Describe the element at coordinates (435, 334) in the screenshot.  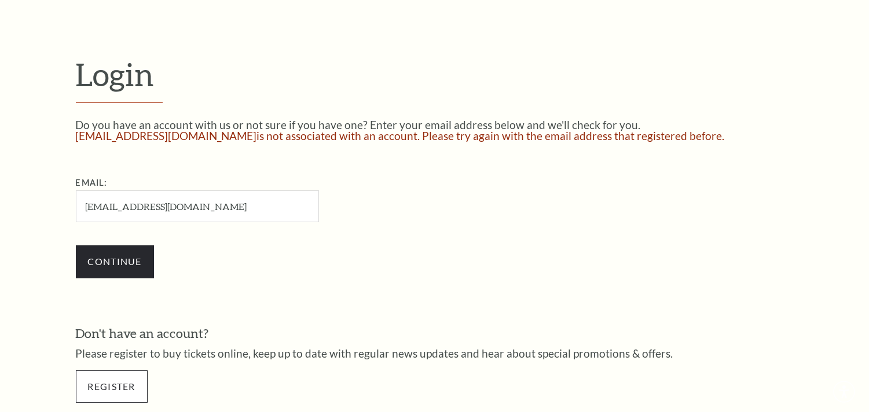
I see `h3: Don't have an account?` at that location.